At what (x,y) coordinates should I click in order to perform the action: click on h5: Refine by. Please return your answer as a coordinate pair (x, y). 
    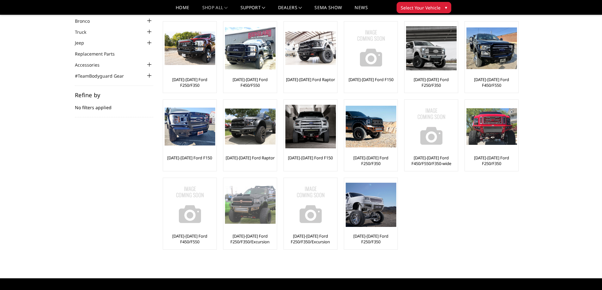
    Looking at the image, I should click on (114, 95).